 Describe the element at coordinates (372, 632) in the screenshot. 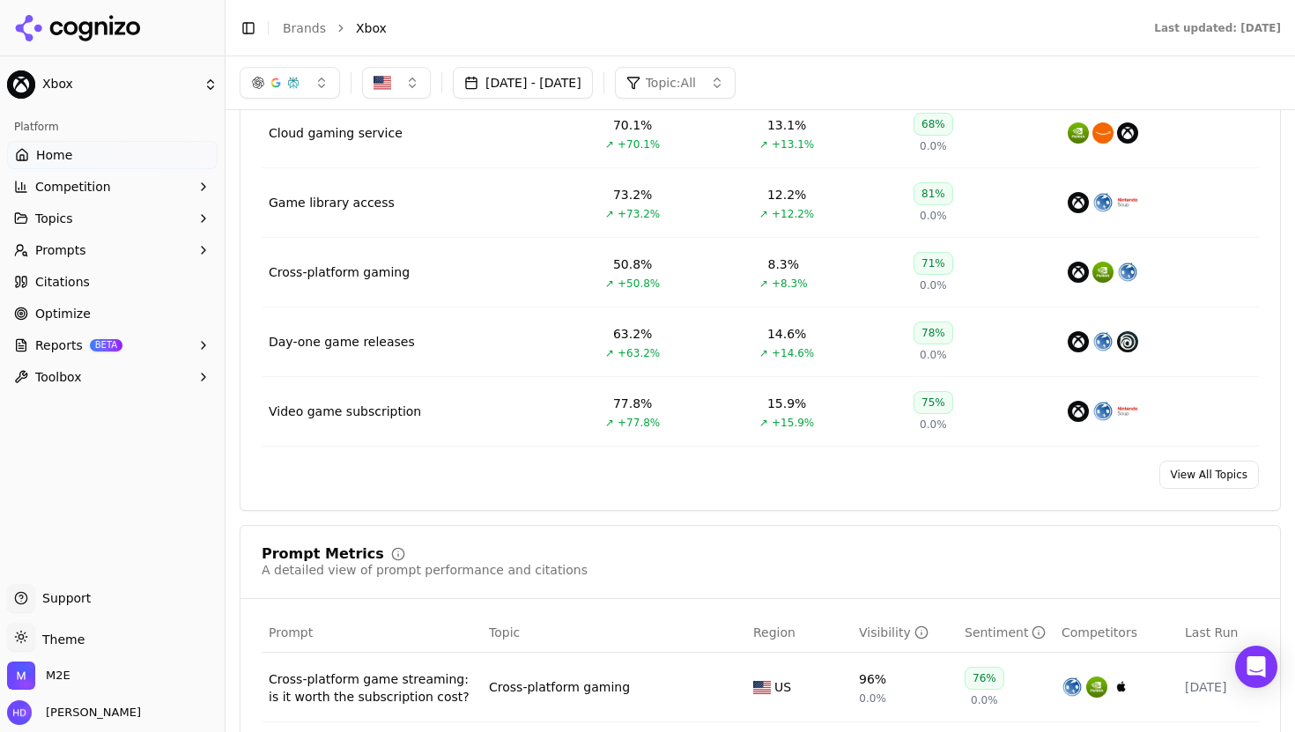

I see `th: Prompt` at that location.